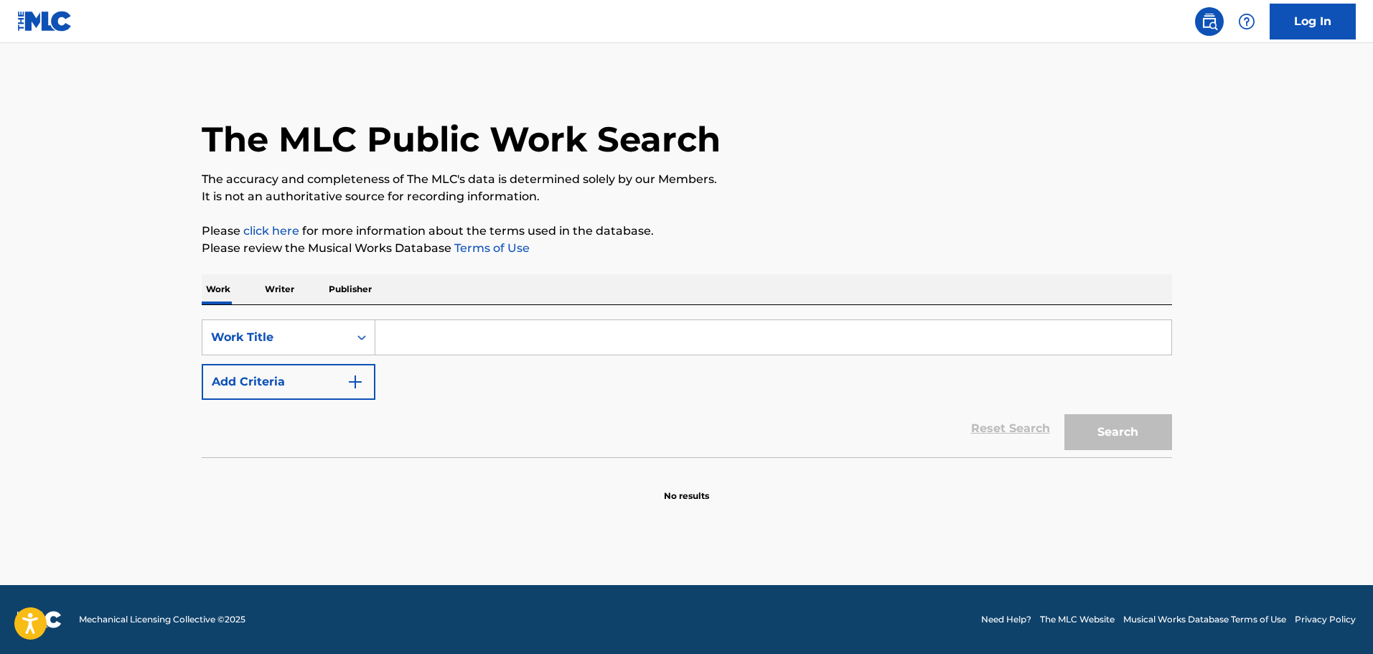  Describe the element at coordinates (288, 382) in the screenshot. I see `button: Add Criteria` at that location.